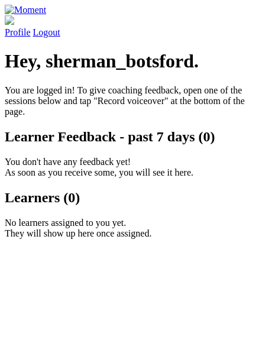  What do you see at coordinates (129, 61) in the screenshot?
I see `h1: Hey, sherman_botsford.` at bounding box center [129, 61].